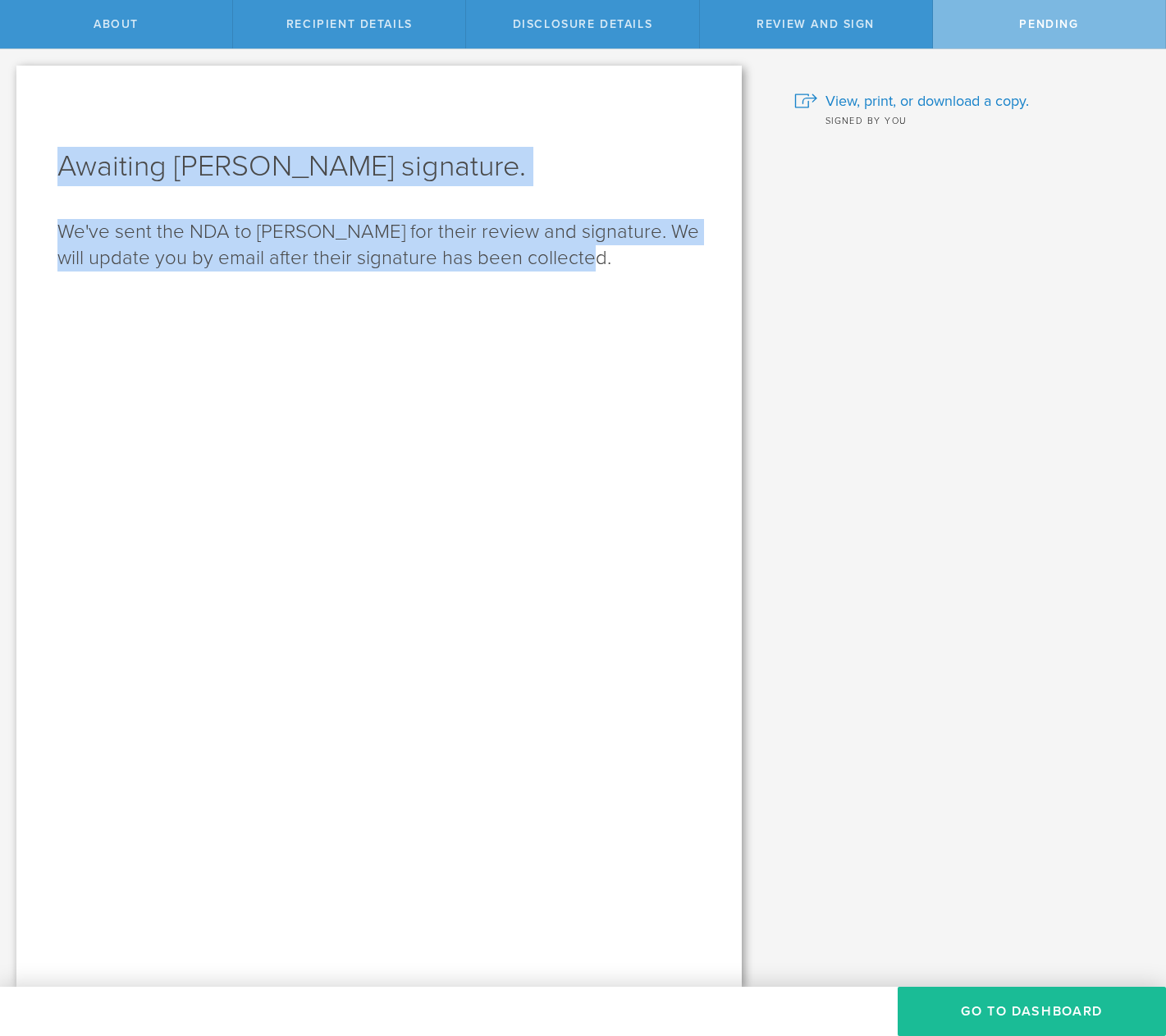 The height and width of the screenshot is (1036, 1166). Describe the element at coordinates (116, 24) in the screenshot. I see `span: About` at that location.